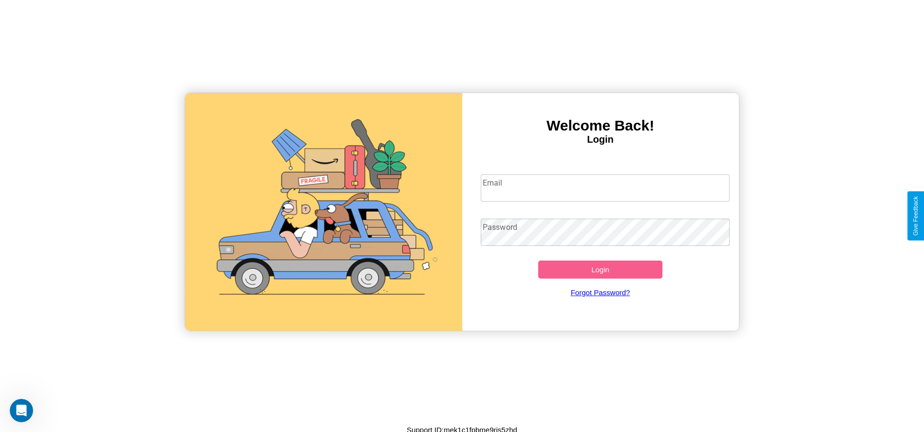 This screenshot has width=924, height=432. Describe the element at coordinates (600, 269) in the screenshot. I see `button: Login` at that location.